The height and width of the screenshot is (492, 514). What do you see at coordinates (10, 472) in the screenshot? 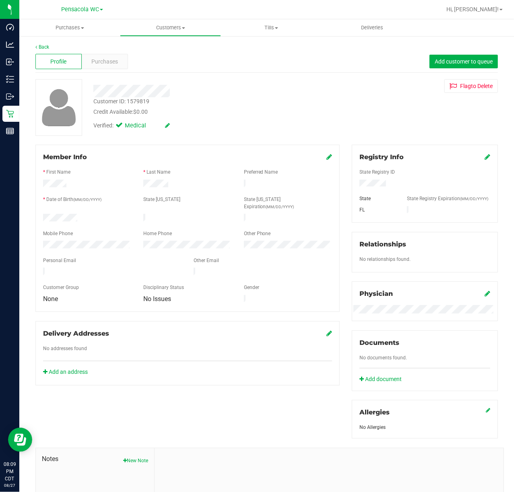
I see `p: 08:09 PM CDT` at bounding box center [10, 472].